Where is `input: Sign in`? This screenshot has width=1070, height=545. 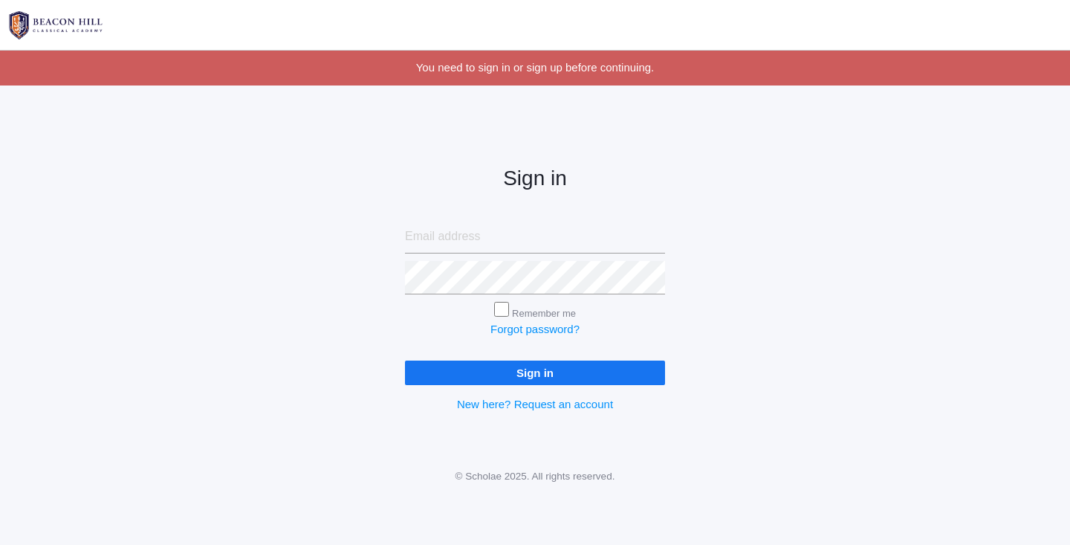 input: Sign in is located at coordinates (535, 372).